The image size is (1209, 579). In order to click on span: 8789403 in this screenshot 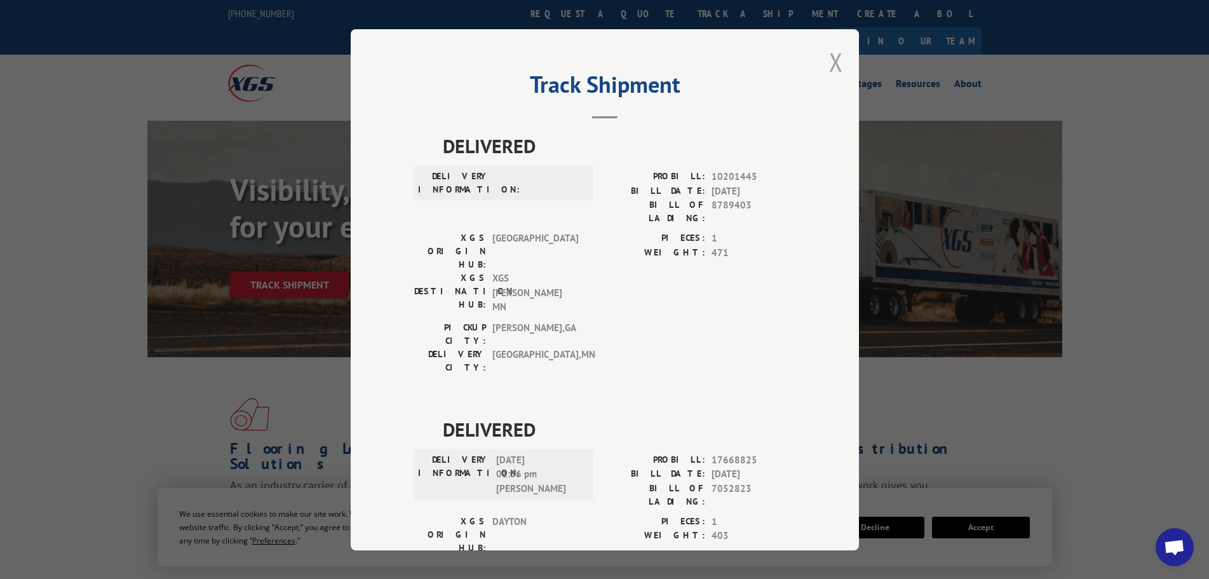, I will do `click(754, 212)`.